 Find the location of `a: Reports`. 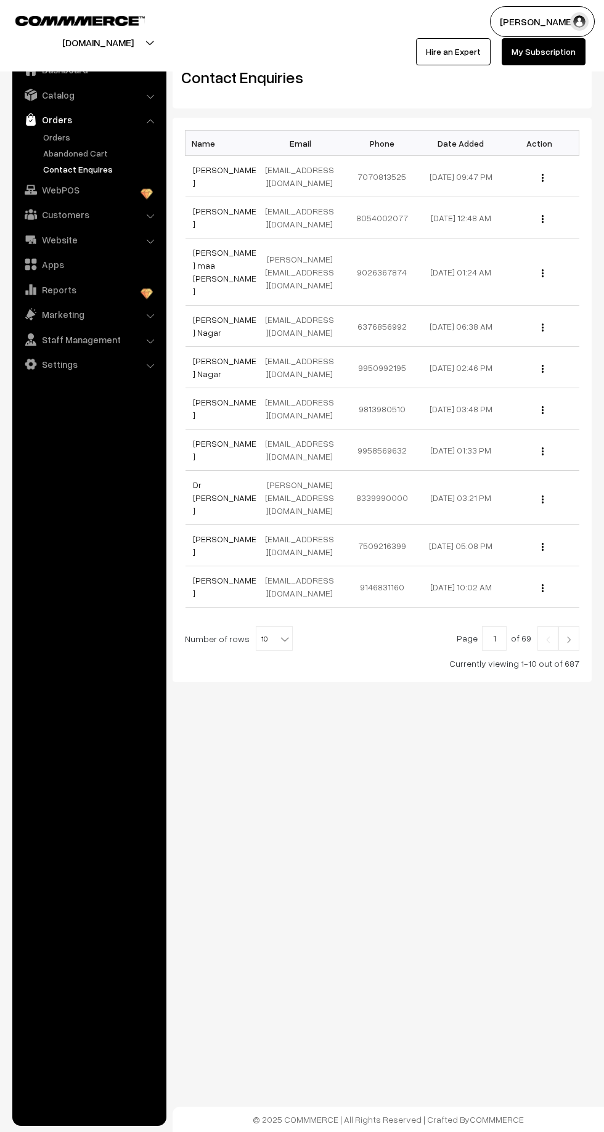

a: Reports is located at coordinates (89, 290).